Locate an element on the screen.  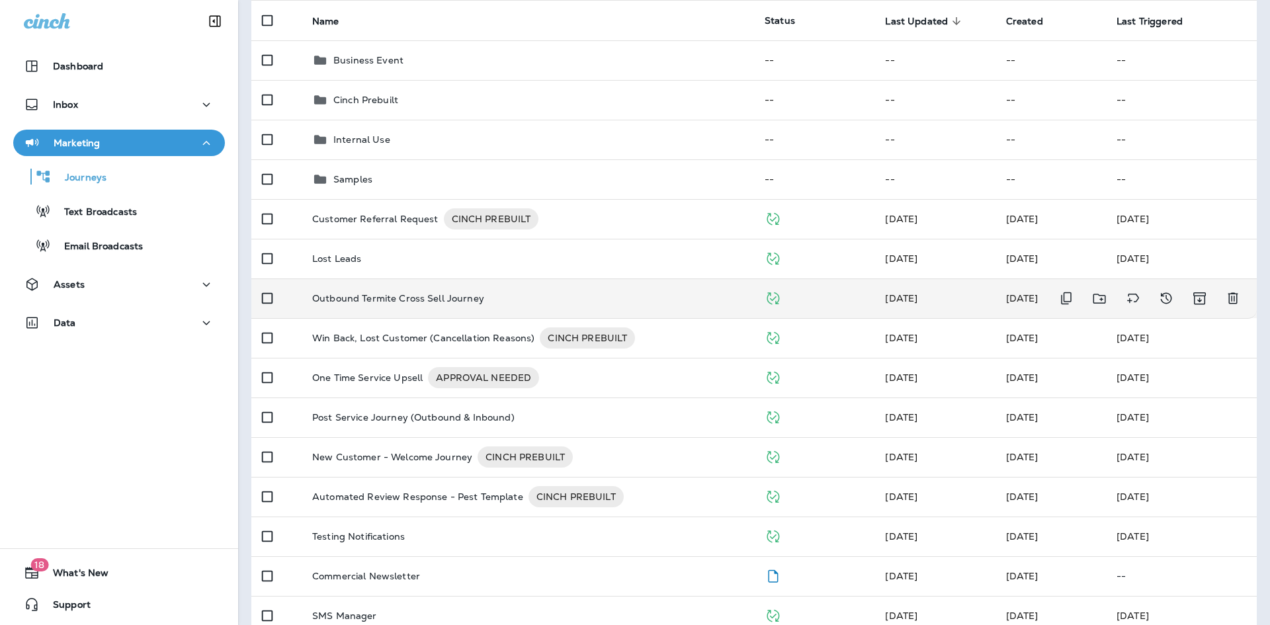
button: Support is located at coordinates (119, 605).